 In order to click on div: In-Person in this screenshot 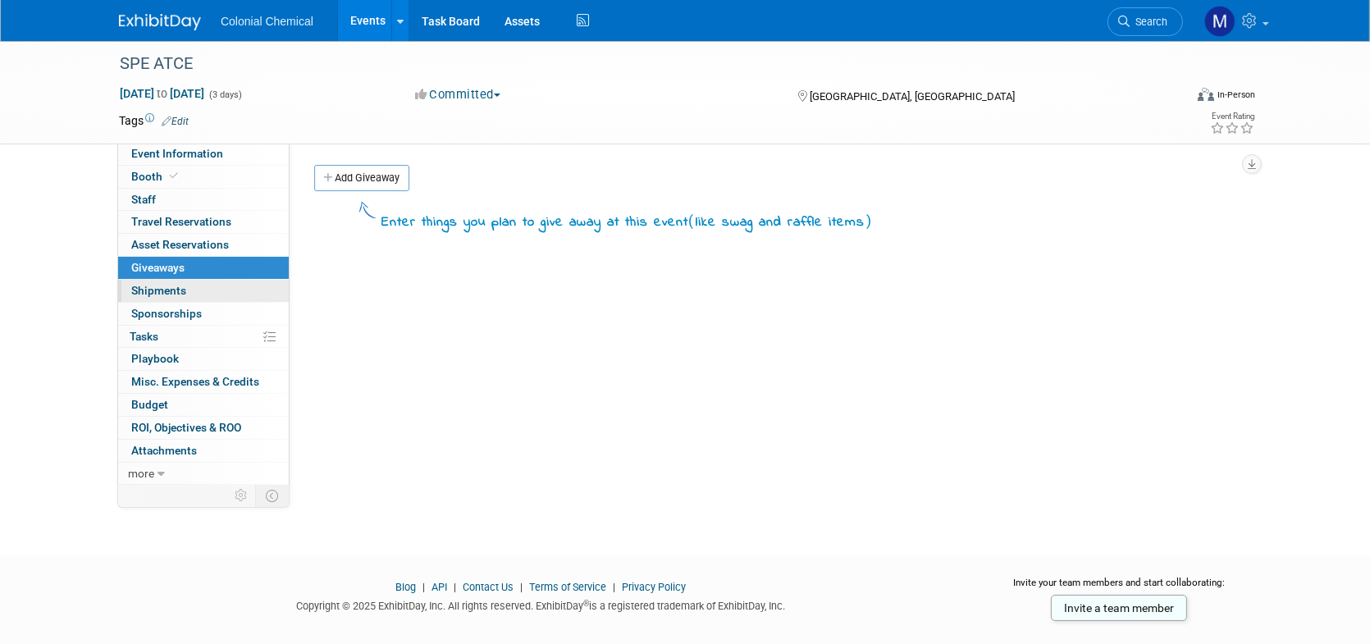, I will do `click(1236, 94)`.